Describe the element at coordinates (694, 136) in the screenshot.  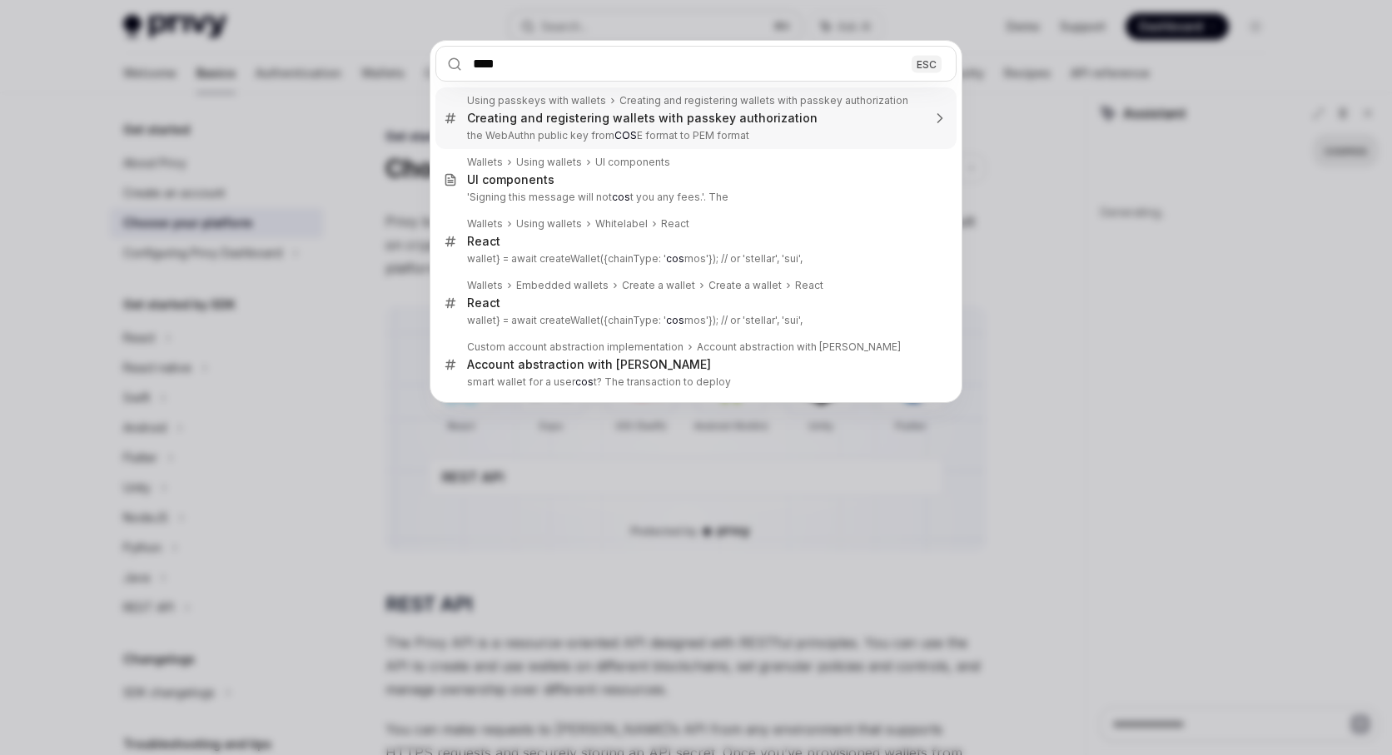
I see `p: the WebAuthn public key from E format to PEM format` at that location.